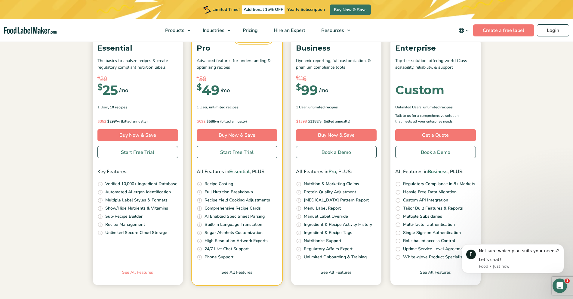 This screenshot has height=299, width=573. Describe the element at coordinates (201, 121) in the screenshot. I see `del: 692` at that location.